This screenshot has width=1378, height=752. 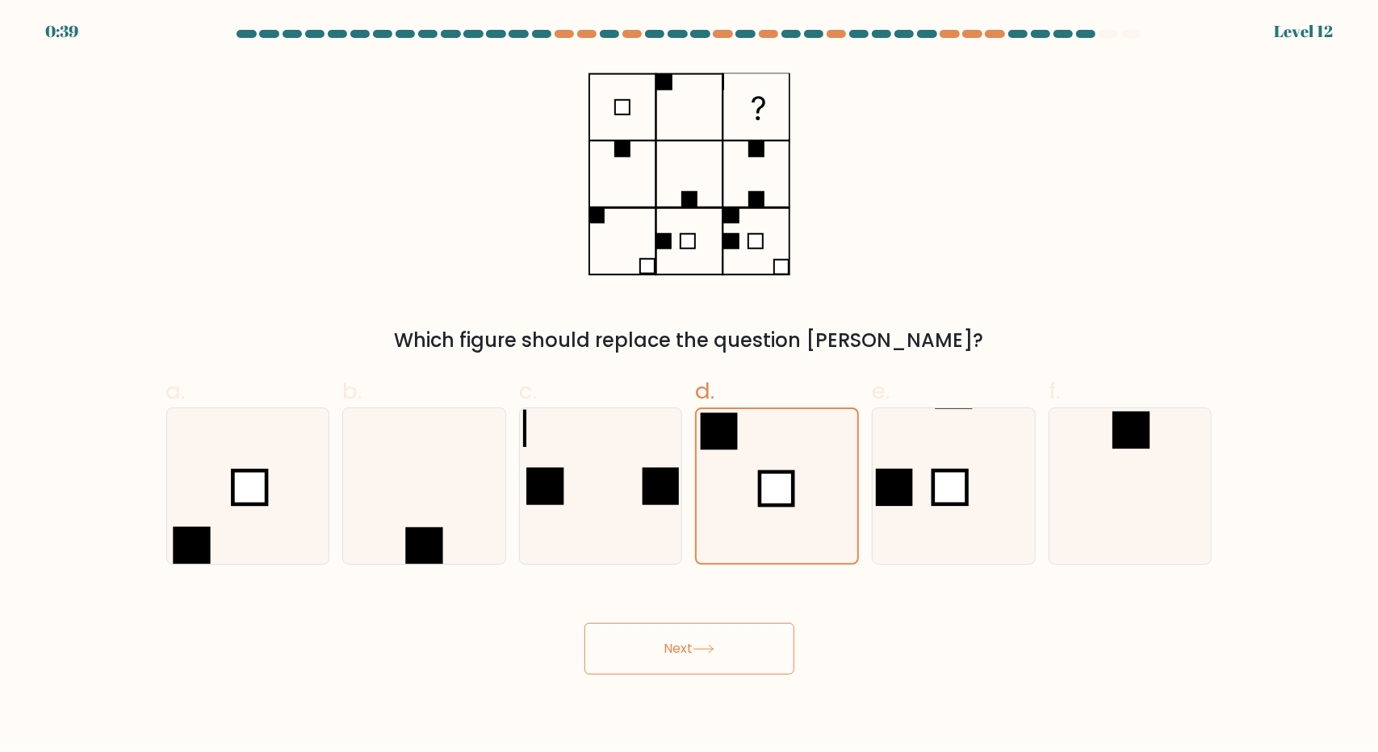 What do you see at coordinates (352, 391) in the screenshot?
I see `span: b.` at bounding box center [352, 391].